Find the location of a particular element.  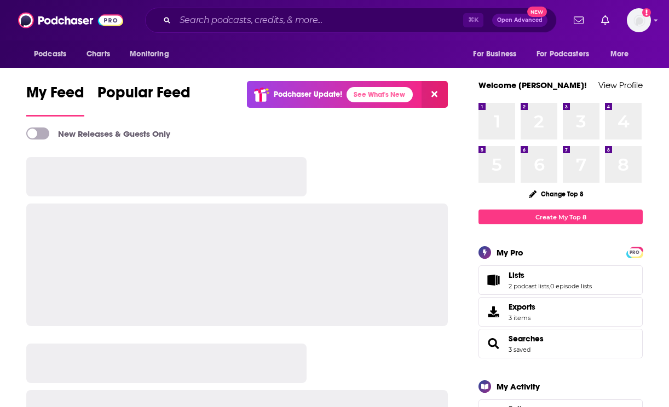

a: See What's New is located at coordinates (380, 95).